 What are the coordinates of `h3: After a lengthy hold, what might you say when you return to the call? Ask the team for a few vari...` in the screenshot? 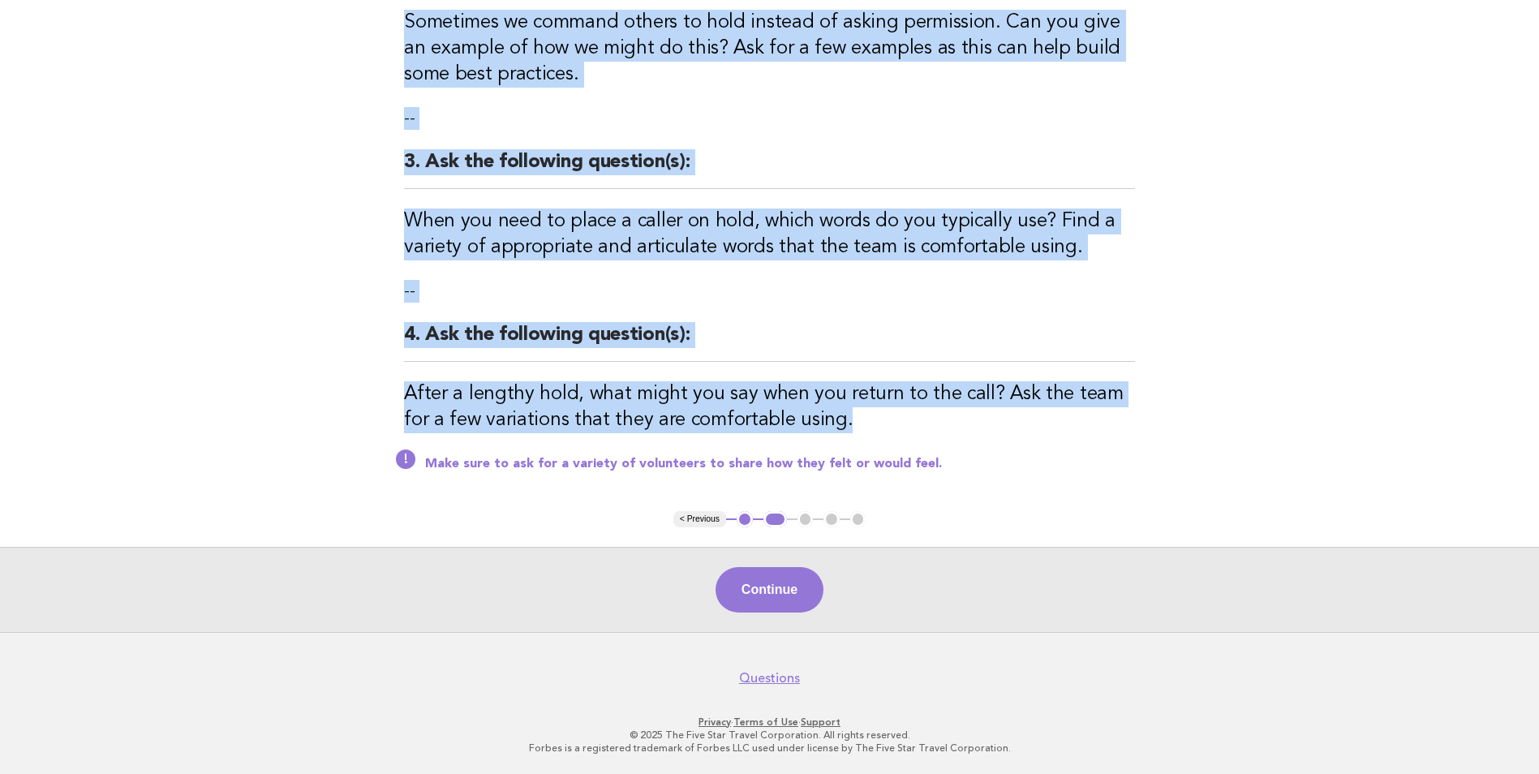 It's located at (769, 407).